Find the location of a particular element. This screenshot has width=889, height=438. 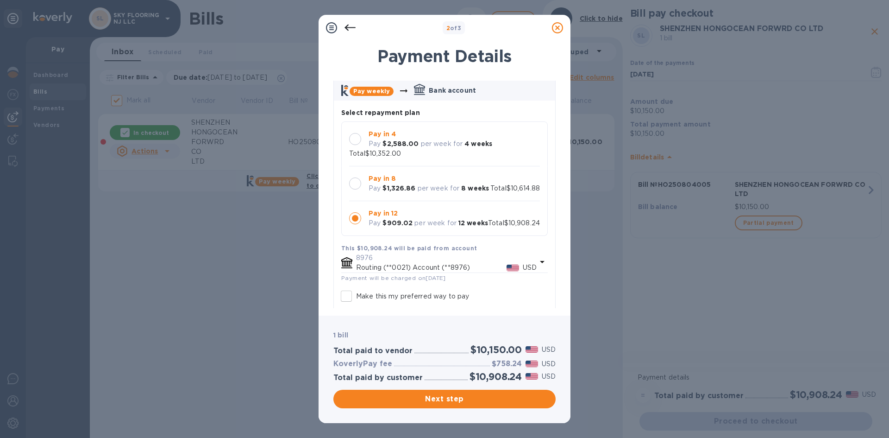

h2: $10,150.00 is located at coordinates (496, 349).